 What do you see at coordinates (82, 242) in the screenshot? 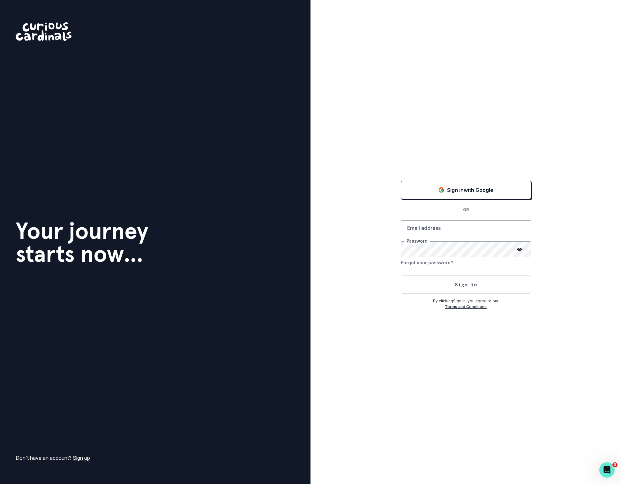
I see `h1: Your journey starts now...` at bounding box center [82, 242].